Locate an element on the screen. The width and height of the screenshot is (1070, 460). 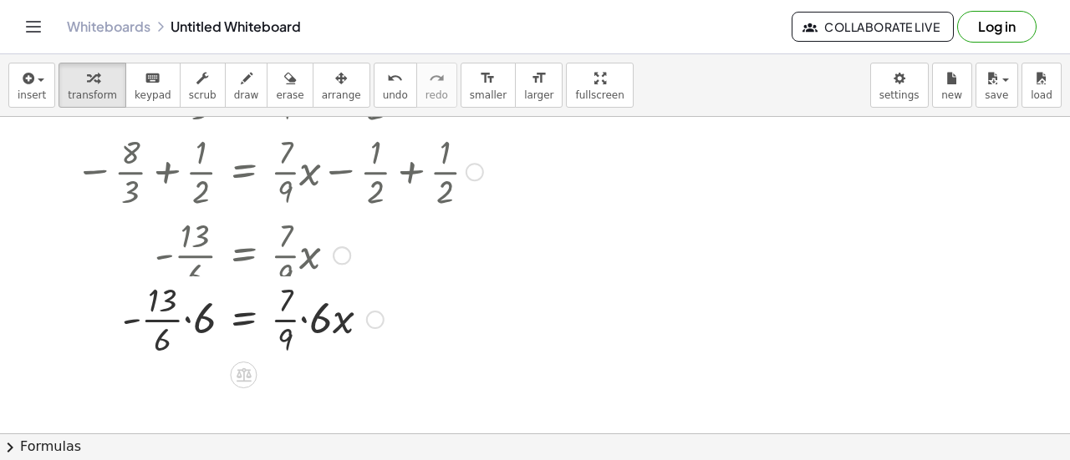
button: format_sizelarger is located at coordinates (538, 85).